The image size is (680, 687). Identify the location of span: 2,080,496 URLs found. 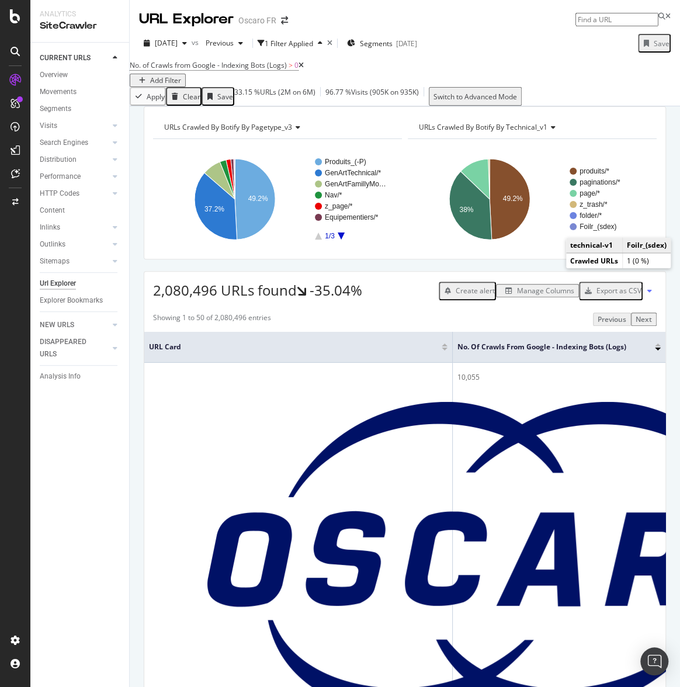
(225, 290).